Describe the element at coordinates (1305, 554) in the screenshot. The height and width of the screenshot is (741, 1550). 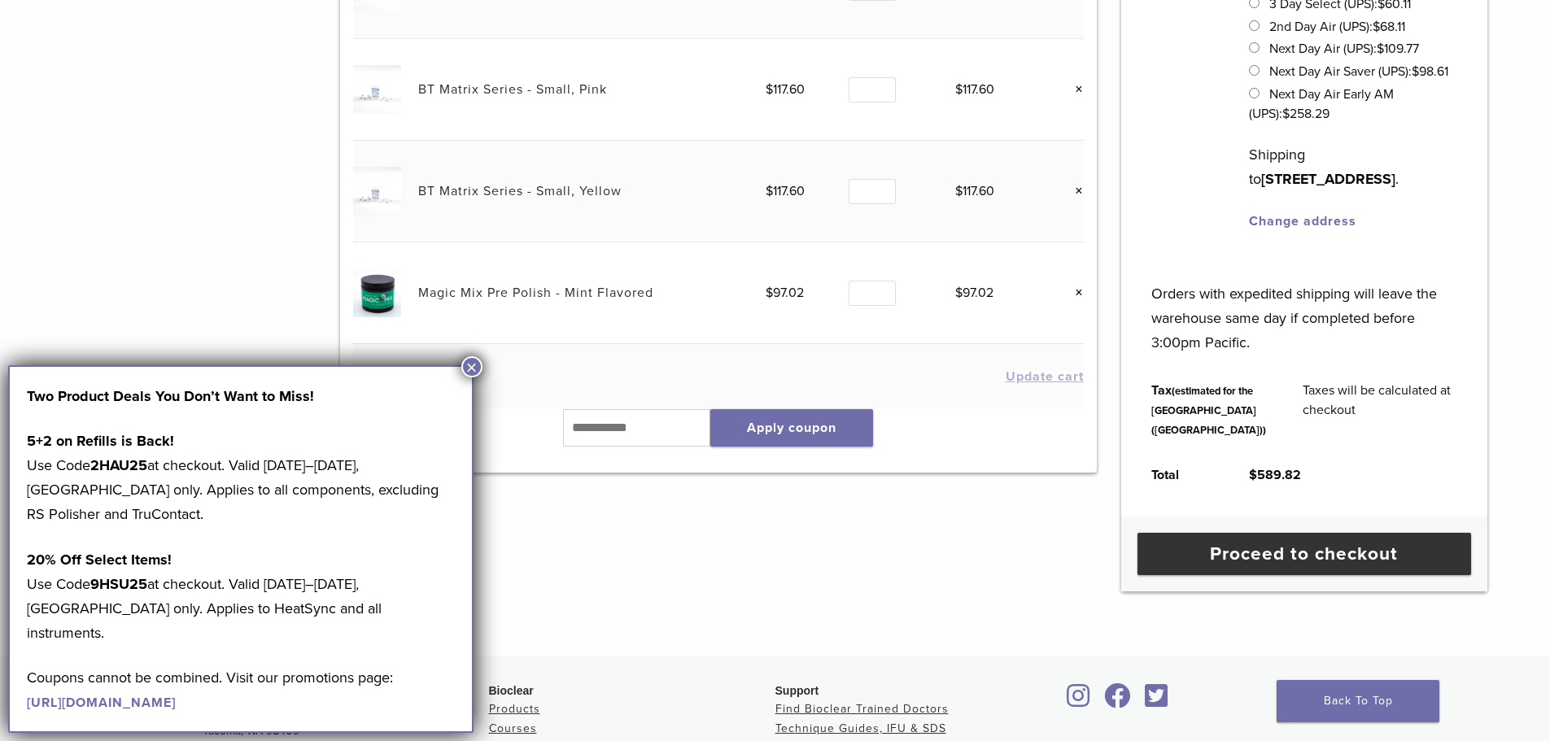
I see `a: Proceed to checkout` at that location.